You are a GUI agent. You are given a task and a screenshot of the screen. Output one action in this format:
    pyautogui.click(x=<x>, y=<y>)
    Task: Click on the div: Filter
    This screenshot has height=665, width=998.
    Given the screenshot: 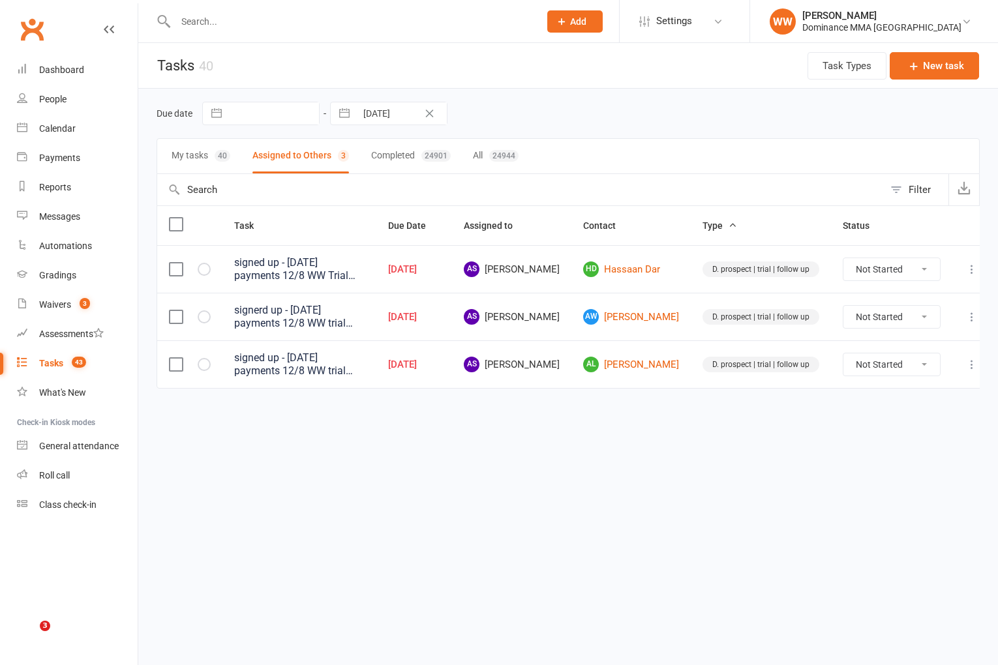 What is the action you would take?
    pyautogui.click(x=920, y=190)
    